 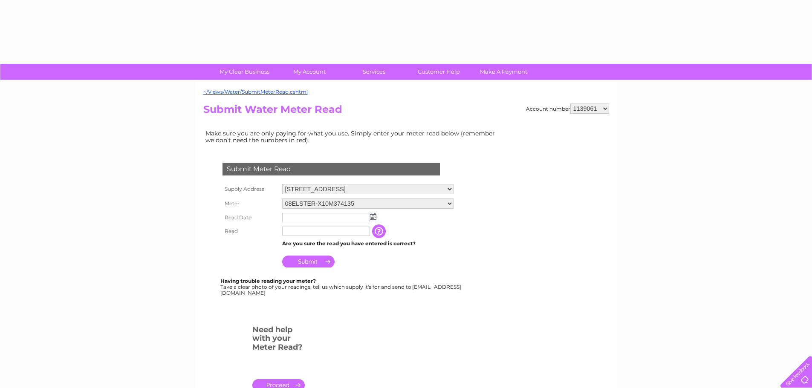 I want to click on div: Account number, so click(x=567, y=109).